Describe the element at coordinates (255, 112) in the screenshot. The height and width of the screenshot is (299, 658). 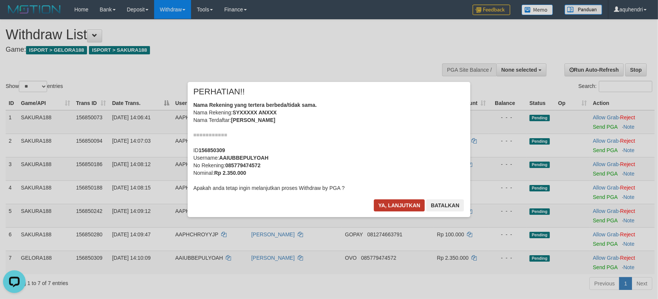
I see `b: SYXXXXX ANXXX` at that location.